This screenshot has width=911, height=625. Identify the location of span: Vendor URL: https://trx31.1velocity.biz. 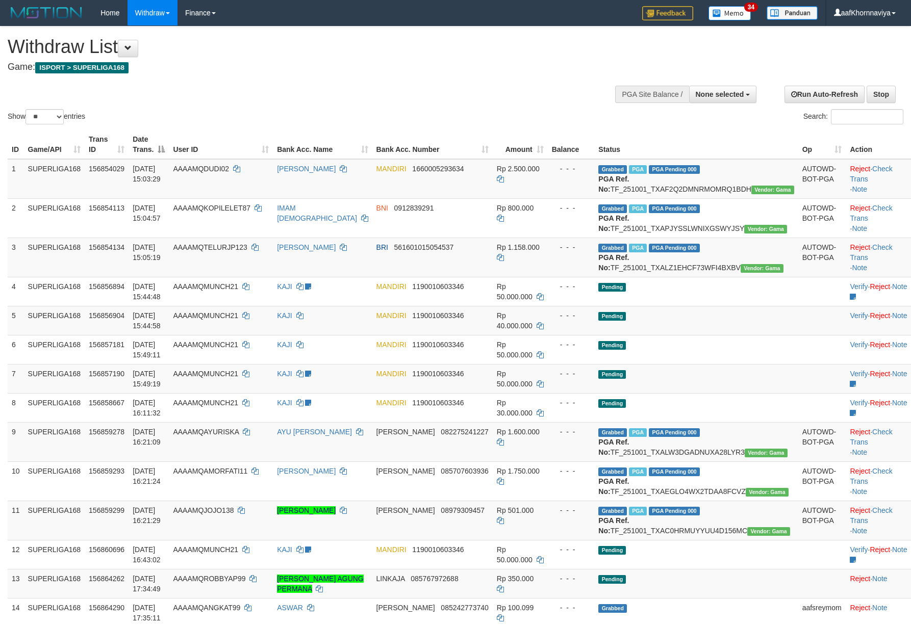
(773, 190).